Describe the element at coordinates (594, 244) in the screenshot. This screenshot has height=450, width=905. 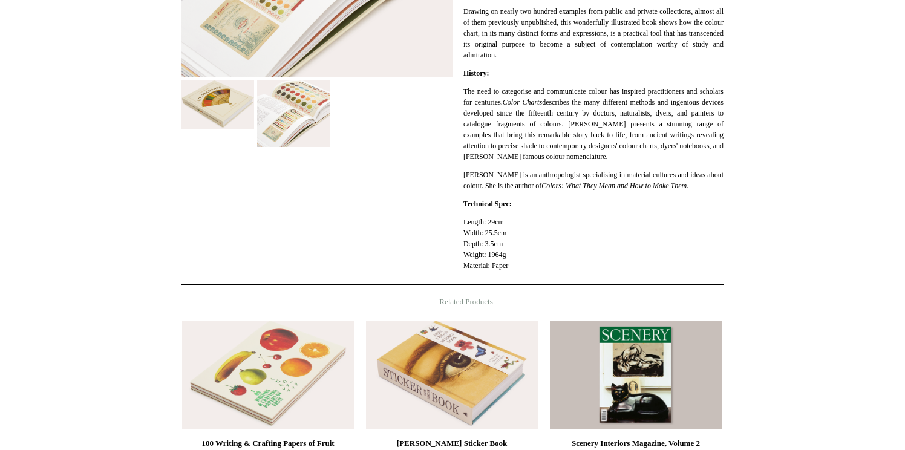
I see `p: Length: 29cm Width: 25.5cm Depth: 3.5cm Weight: 1964g Material: Paper` at that location.